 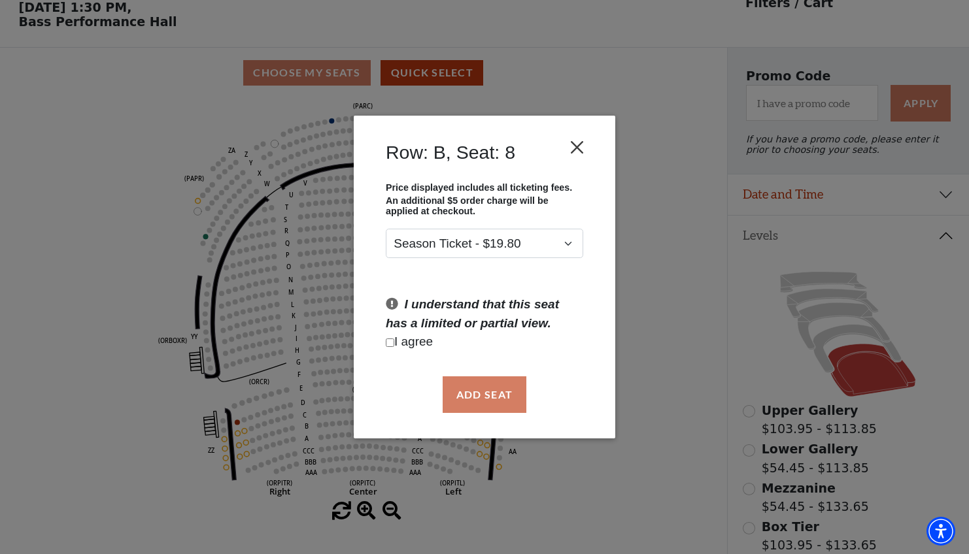 What do you see at coordinates (390, 343) in the screenshot?
I see `input: Checkbox field` at bounding box center [390, 343].